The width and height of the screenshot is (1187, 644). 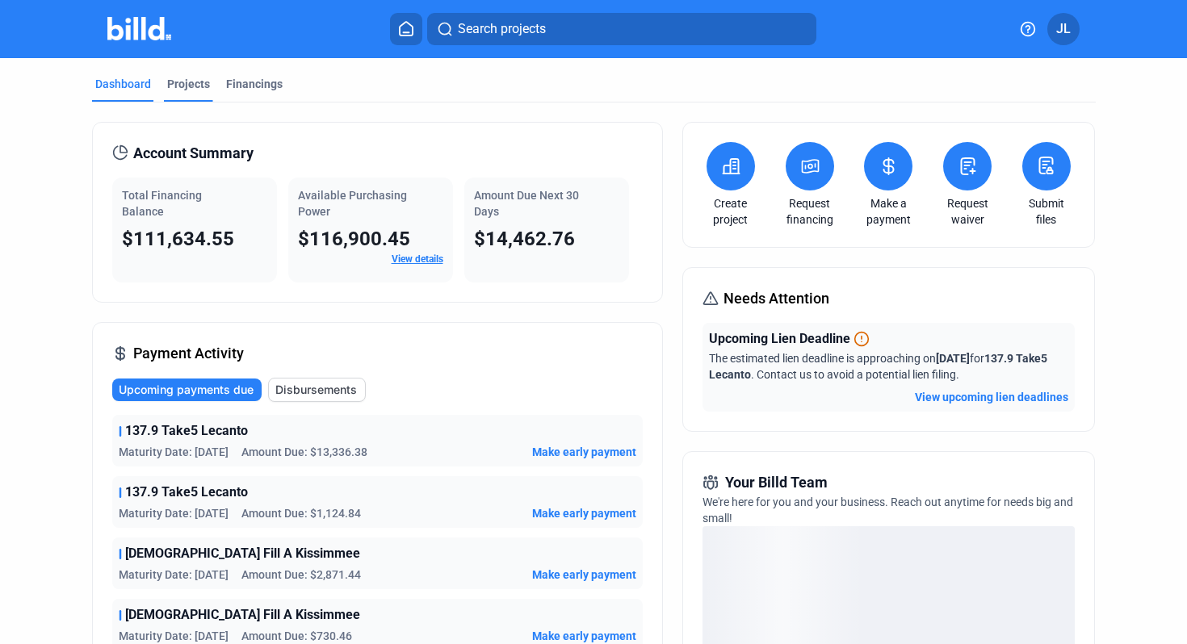 What do you see at coordinates (1063, 29) in the screenshot?
I see `button: JL` at bounding box center [1063, 29].